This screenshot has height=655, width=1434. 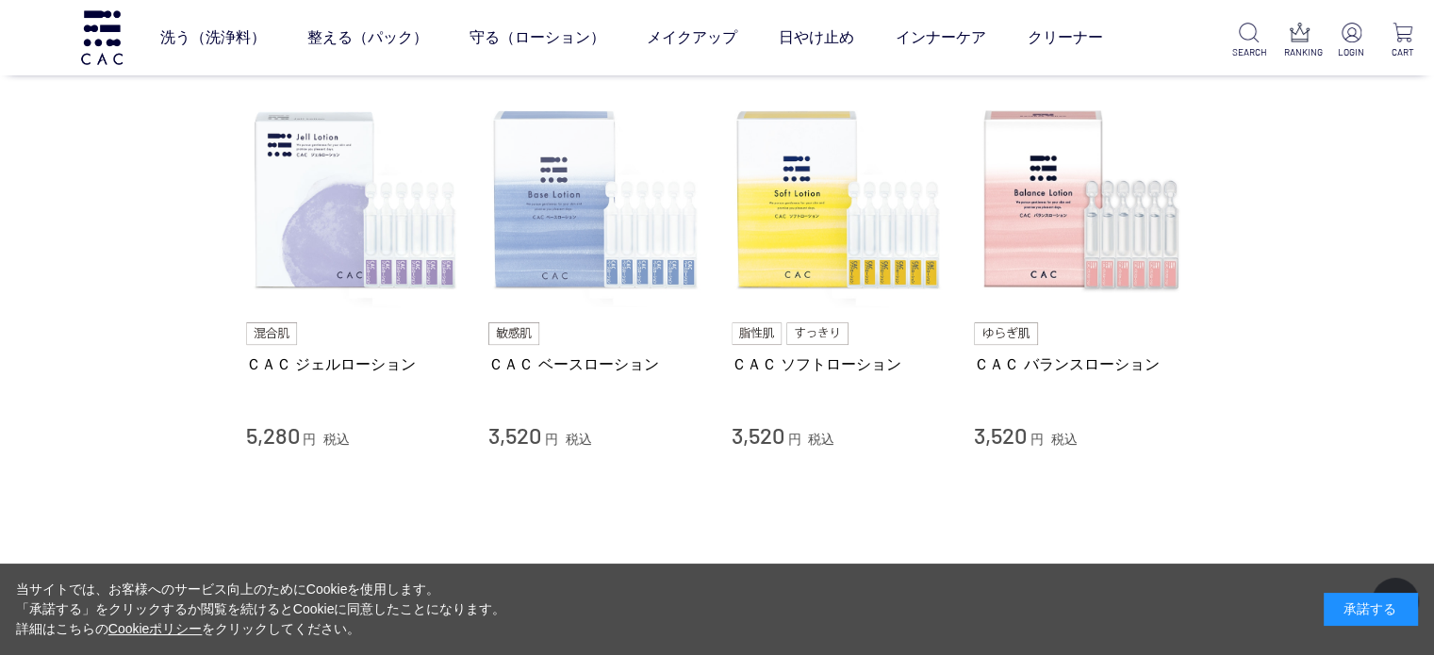 I want to click on a: Cookieポリシー, so click(x=156, y=629).